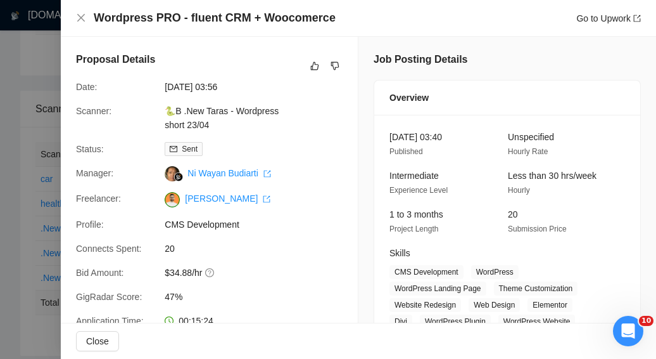 The image size is (656, 359). Describe the element at coordinates (98, 198) in the screenshot. I see `span: Freelancer:` at that location.